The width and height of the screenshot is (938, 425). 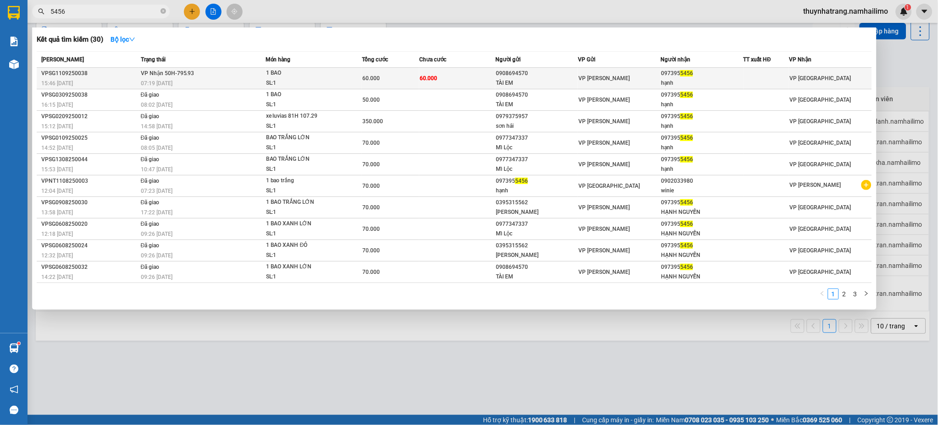 What do you see at coordinates (14, 410) in the screenshot?
I see `span: message` at bounding box center [14, 410].